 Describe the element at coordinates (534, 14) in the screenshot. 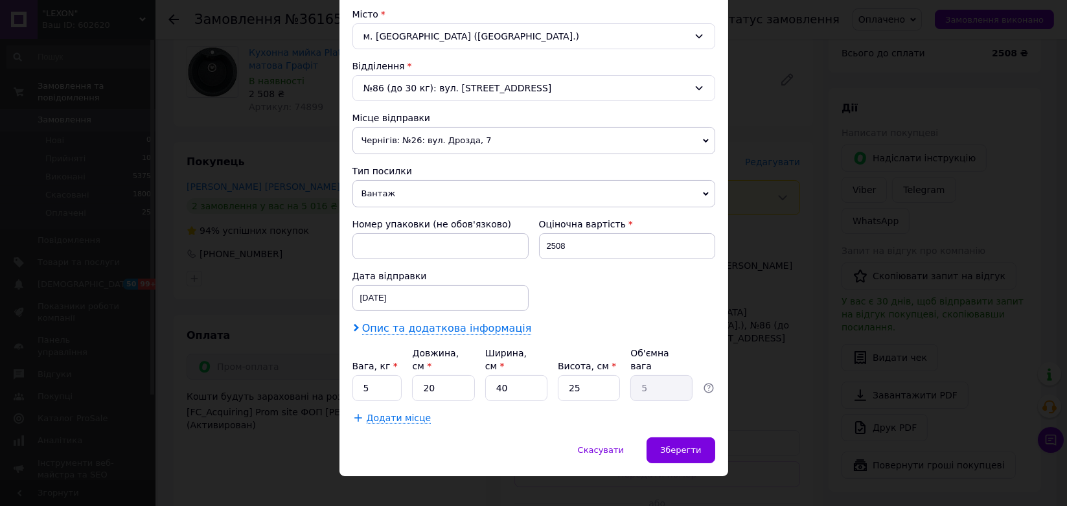

I see `div: Місто` at that location.